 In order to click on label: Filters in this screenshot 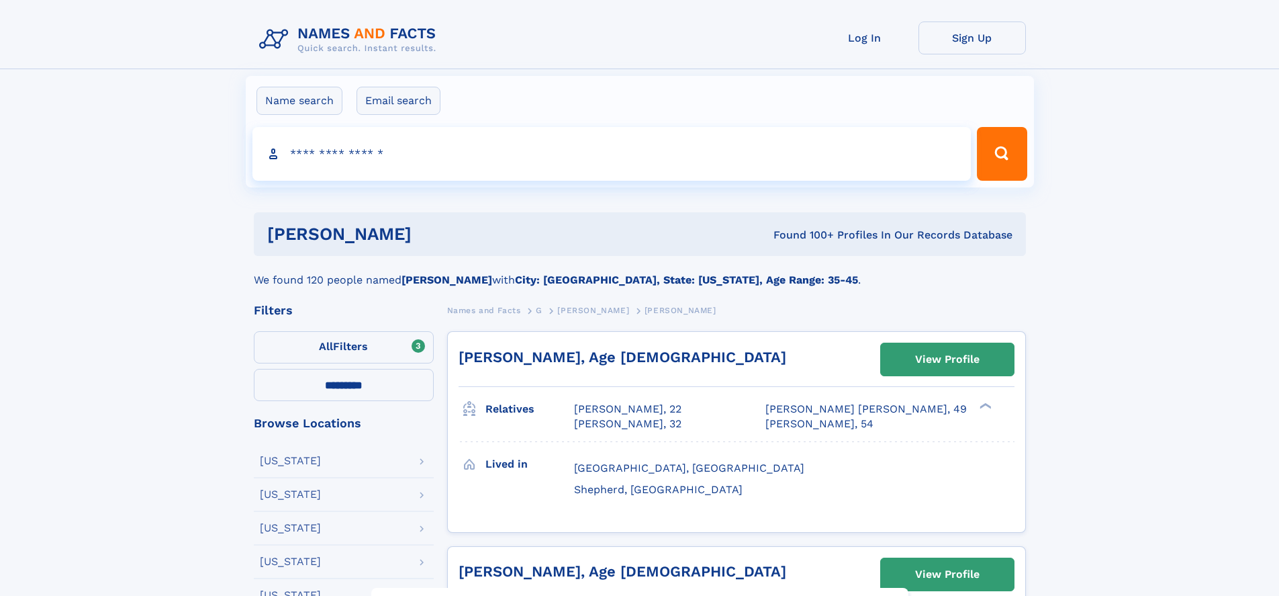, I will do `click(344, 347)`.